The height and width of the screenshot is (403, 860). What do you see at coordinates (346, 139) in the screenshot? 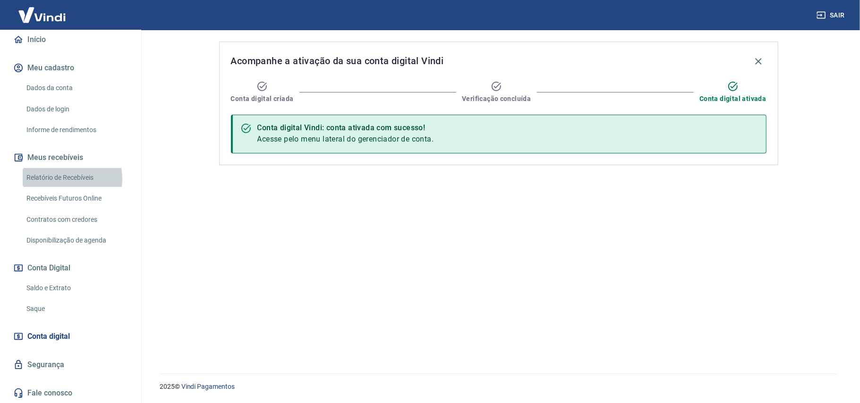
I see `span: Acesse pelo menu lateral do gerenciador de conta.` at bounding box center [346, 139].